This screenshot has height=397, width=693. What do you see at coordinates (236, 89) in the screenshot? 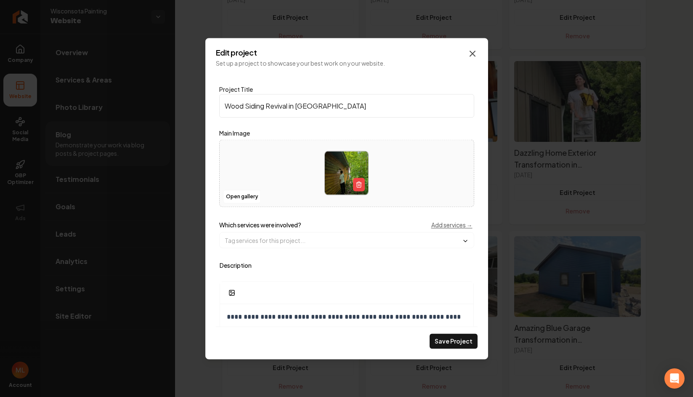
I see `label: Project Title` at bounding box center [236, 89].